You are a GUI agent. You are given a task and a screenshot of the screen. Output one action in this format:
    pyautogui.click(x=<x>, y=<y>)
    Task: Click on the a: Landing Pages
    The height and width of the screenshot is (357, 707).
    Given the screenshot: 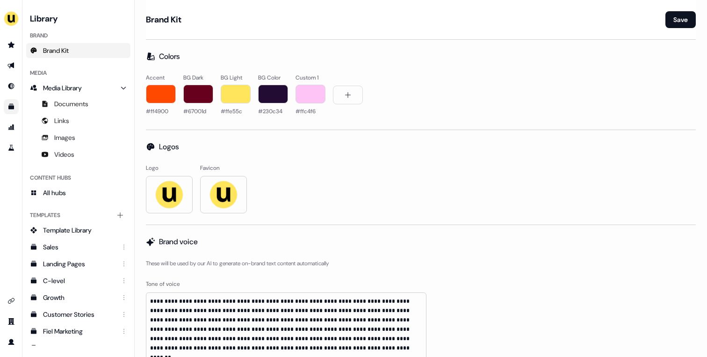 What is the action you would take?
    pyautogui.click(x=78, y=264)
    